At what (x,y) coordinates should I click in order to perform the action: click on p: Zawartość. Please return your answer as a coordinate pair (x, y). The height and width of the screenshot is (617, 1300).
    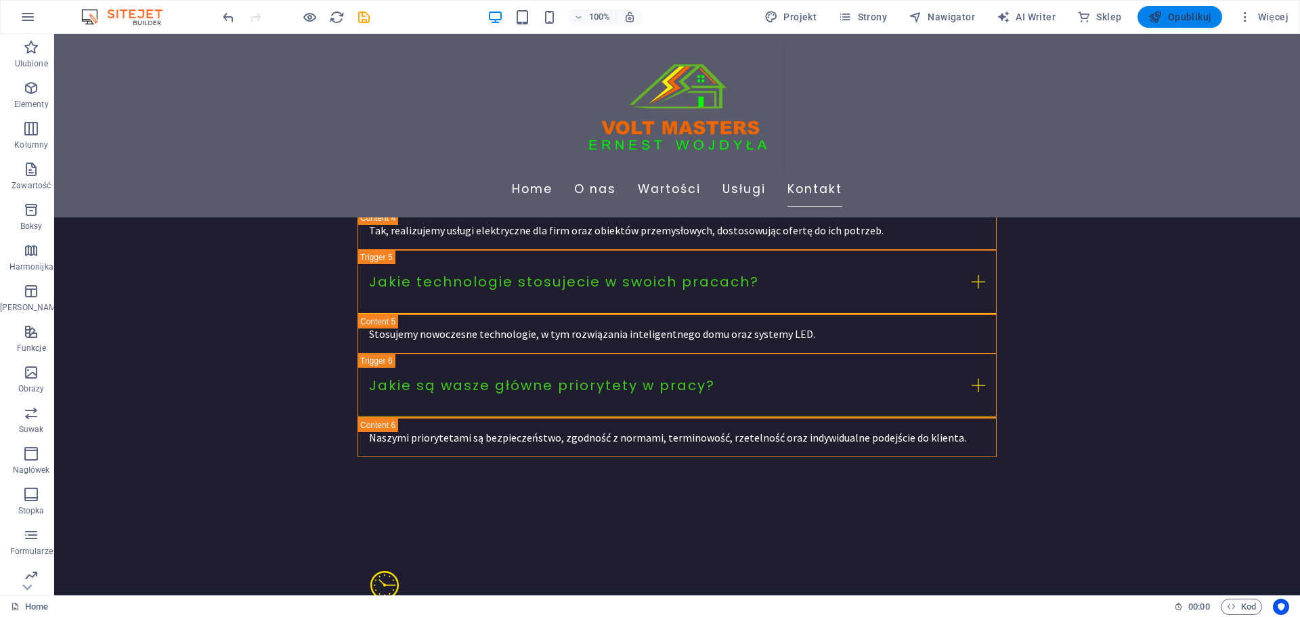
    Looking at the image, I should click on (31, 185).